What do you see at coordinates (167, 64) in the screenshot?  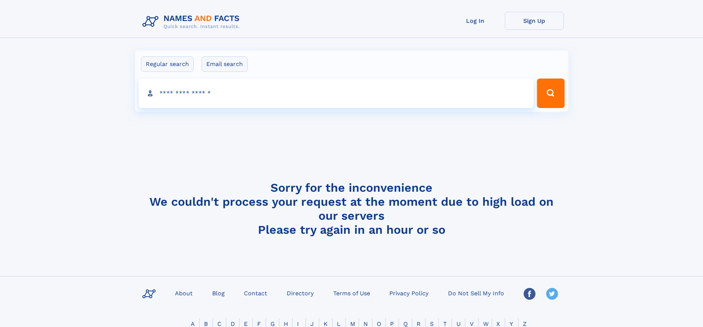 I see `label: Regular search` at bounding box center [167, 64].